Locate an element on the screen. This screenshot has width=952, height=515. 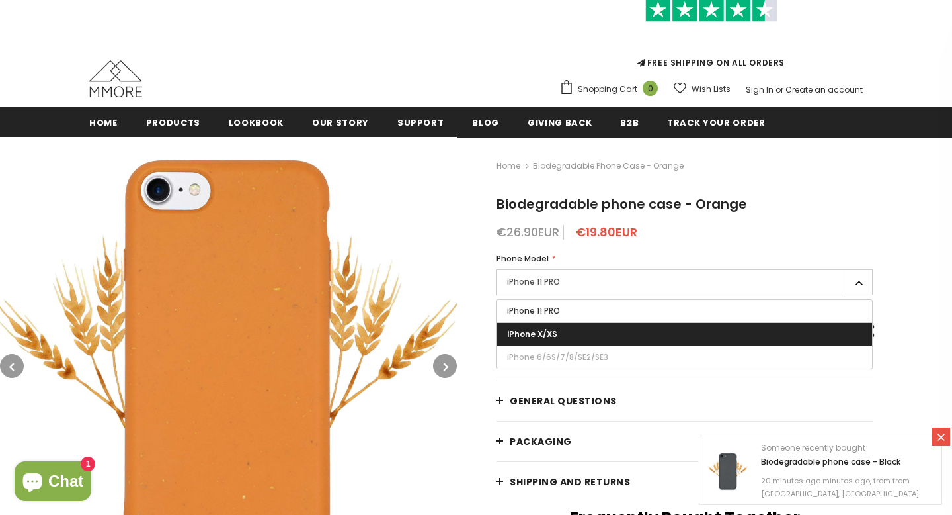
span: support is located at coordinates (421, 122).